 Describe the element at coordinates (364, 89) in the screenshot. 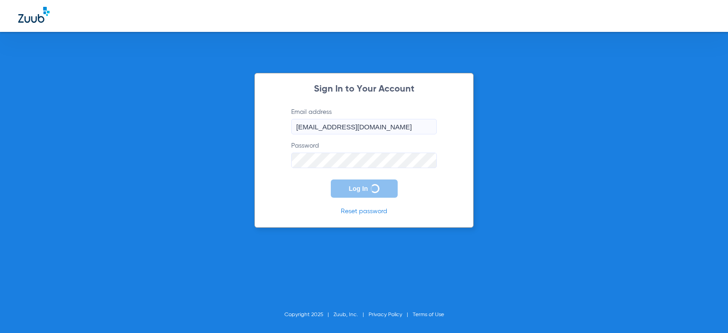

I see `h2: Sign In to Your Account` at that location.